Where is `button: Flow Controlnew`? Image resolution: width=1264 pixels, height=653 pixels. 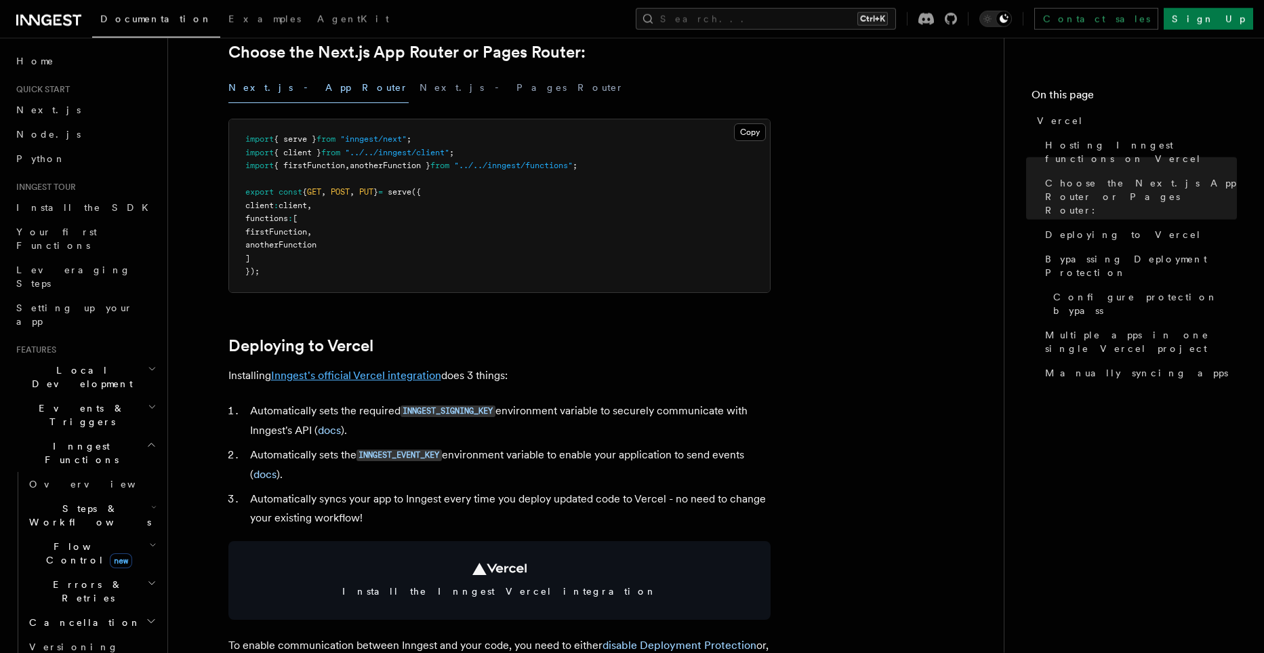
button: Flow Controlnew is located at coordinates (91, 553).